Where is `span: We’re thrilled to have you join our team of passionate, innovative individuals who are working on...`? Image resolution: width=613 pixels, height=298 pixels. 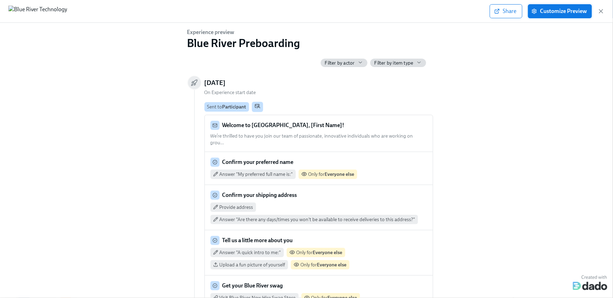 span: We’re thrilled to have you join our team of passionate, innovative individuals who are working on... is located at coordinates (312, 139).